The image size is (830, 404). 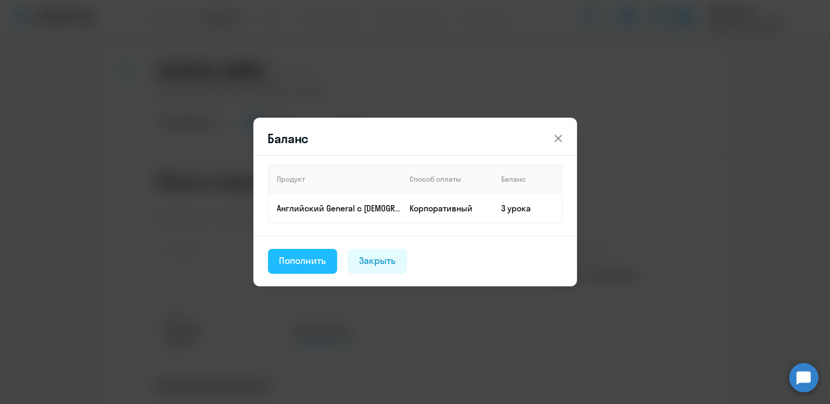 I want to click on button: Пополнить, so click(x=303, y=261).